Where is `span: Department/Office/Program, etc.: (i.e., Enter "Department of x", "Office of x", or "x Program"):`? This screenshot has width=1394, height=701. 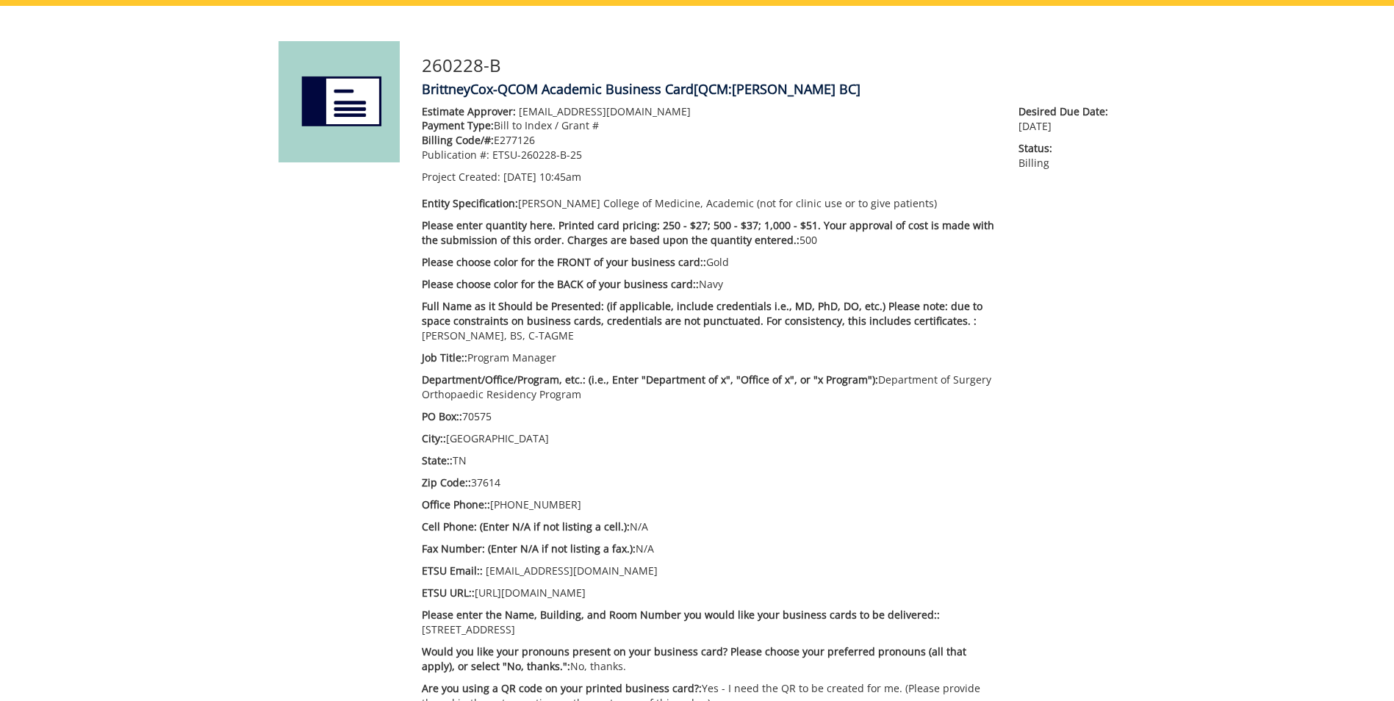 span: Department/Office/Program, etc.: (i.e., Enter "Department of x", "Office of x", or "x Program"): is located at coordinates (649, 379).